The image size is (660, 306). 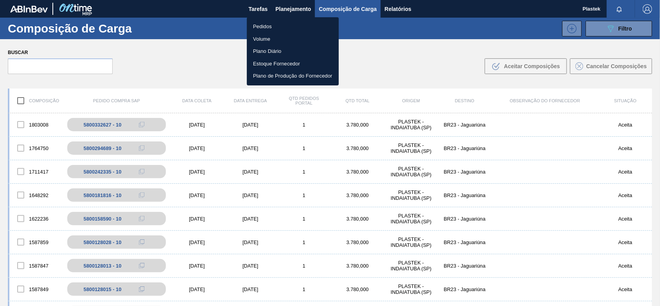 I want to click on a: Pedidos, so click(x=293, y=27).